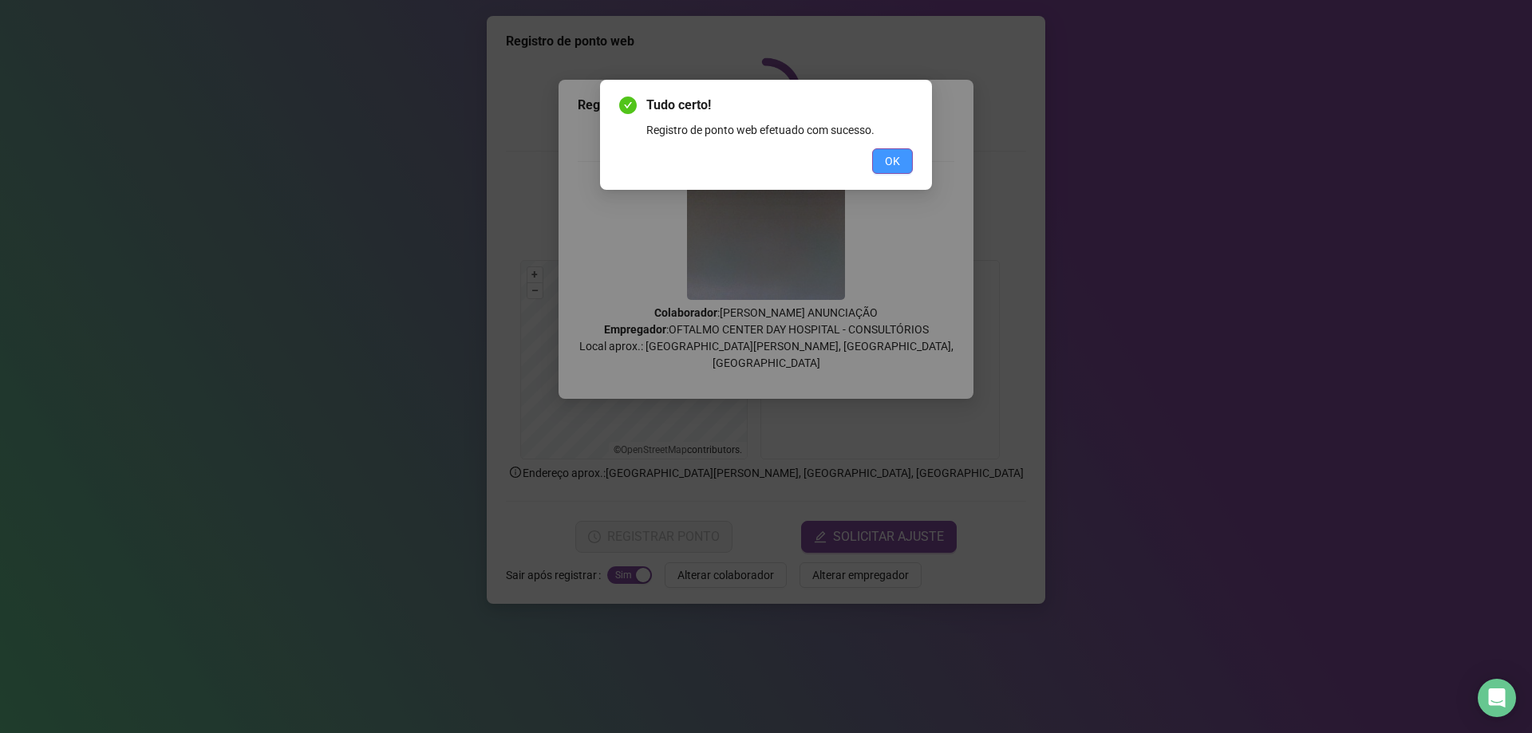 Image resolution: width=1532 pixels, height=733 pixels. What do you see at coordinates (892, 161) in the screenshot?
I see `button: OK` at bounding box center [892, 161].